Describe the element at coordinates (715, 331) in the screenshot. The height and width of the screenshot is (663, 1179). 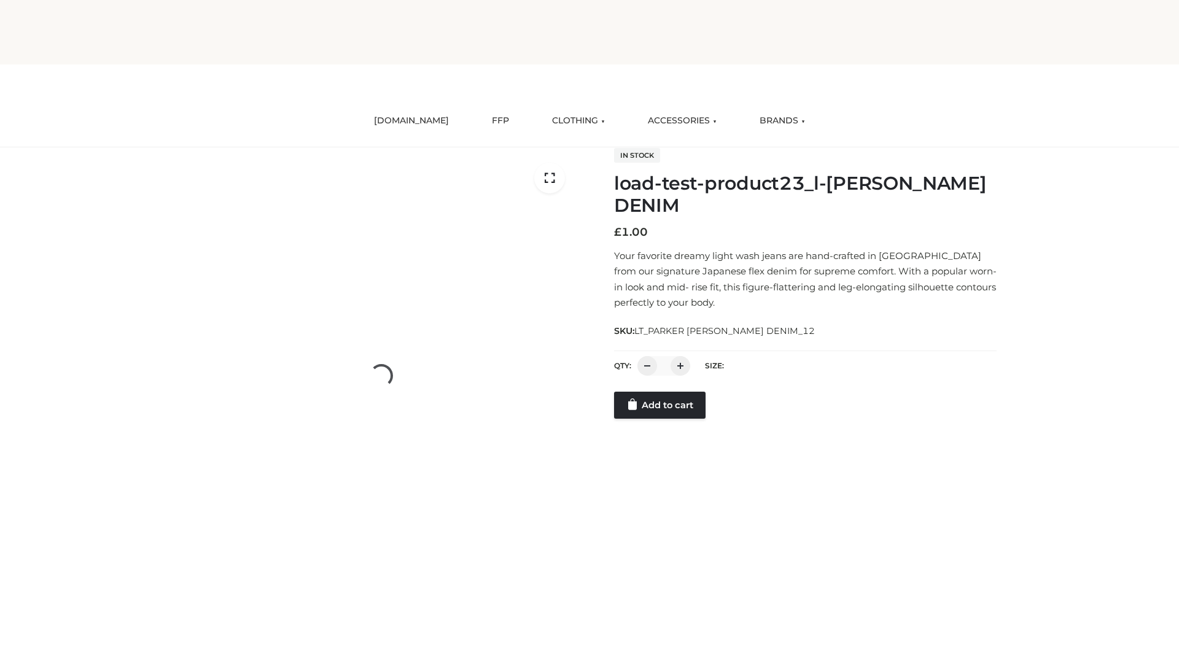
I see `span: SKU:` at that location.